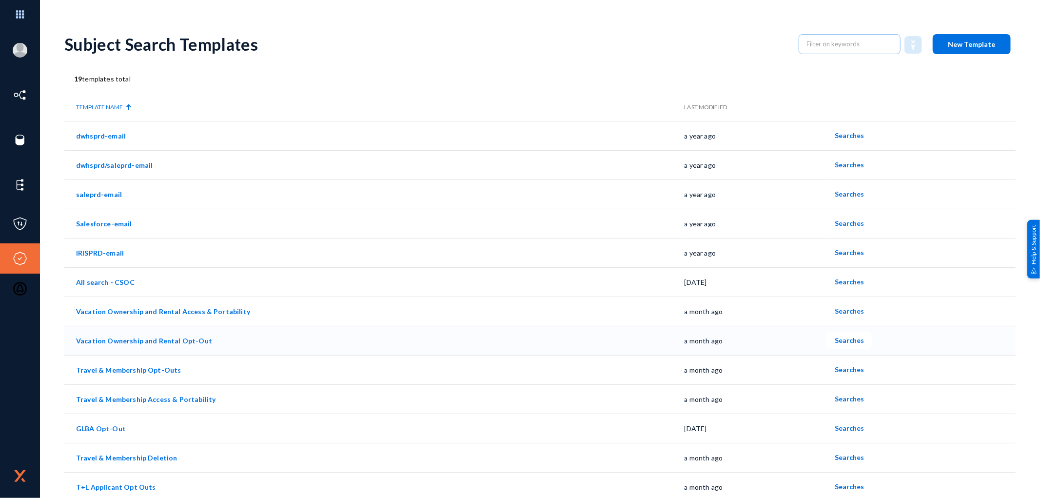  Describe the element at coordinates (144, 340) in the screenshot. I see `a: Vacation Ownership and Rental Opt-Out` at that location.